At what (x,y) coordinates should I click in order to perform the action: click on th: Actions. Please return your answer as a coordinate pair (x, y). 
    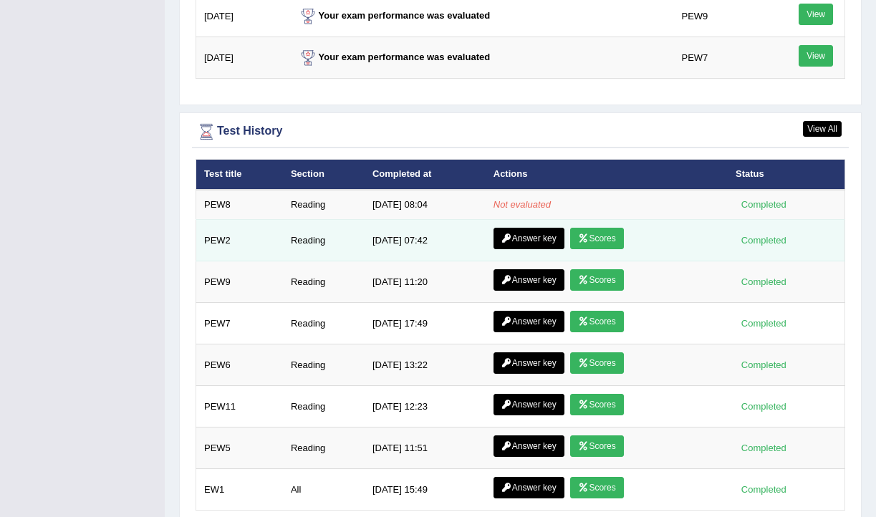
    Looking at the image, I should click on (606, 175).